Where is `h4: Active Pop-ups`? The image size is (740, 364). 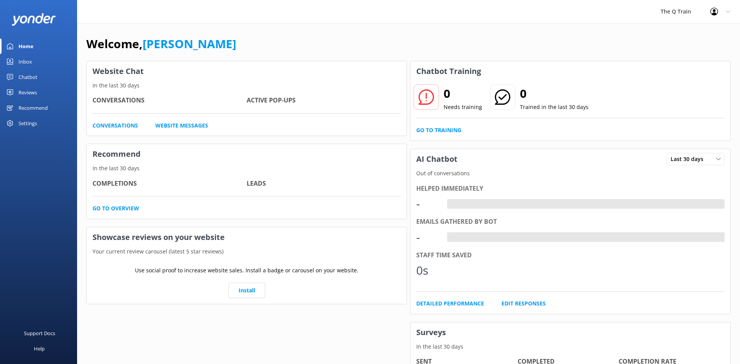 h4: Active Pop-ups is located at coordinates (324, 101).